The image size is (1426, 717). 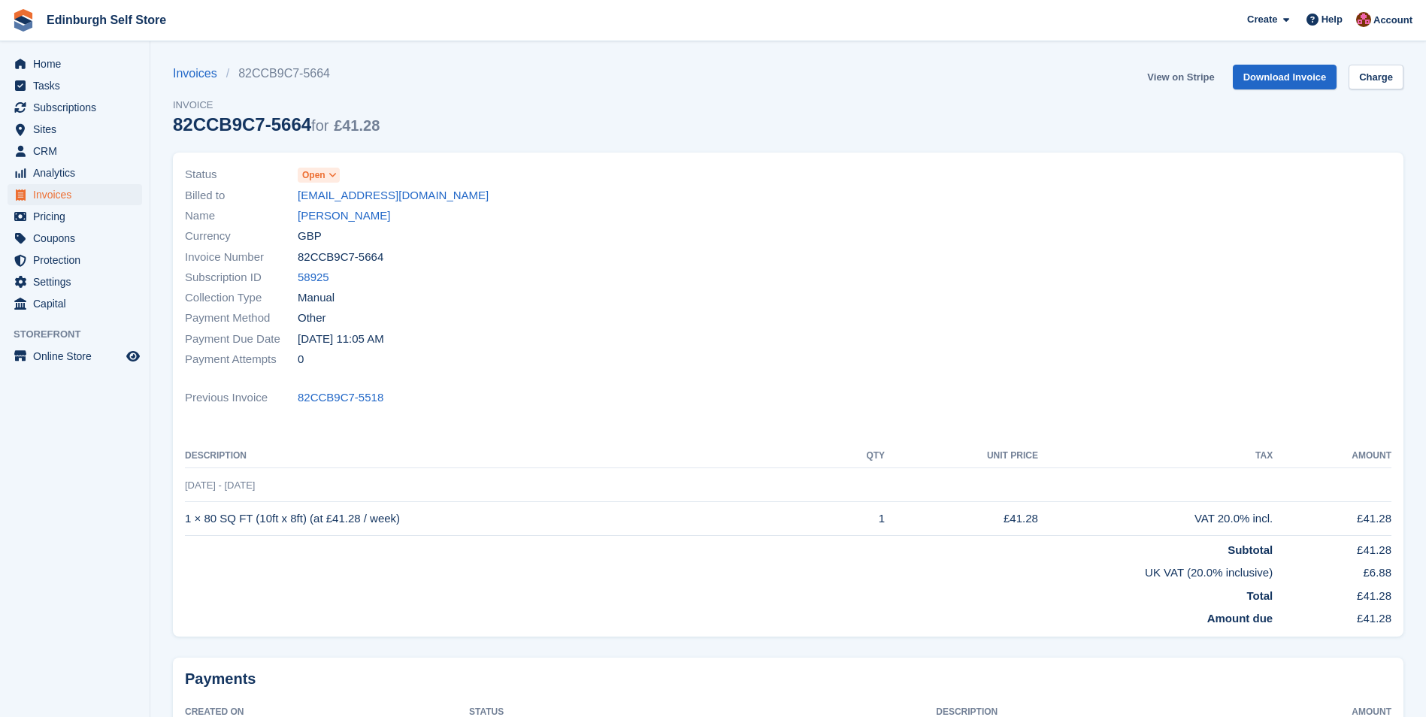 I want to click on span: Collection Type, so click(x=241, y=298).